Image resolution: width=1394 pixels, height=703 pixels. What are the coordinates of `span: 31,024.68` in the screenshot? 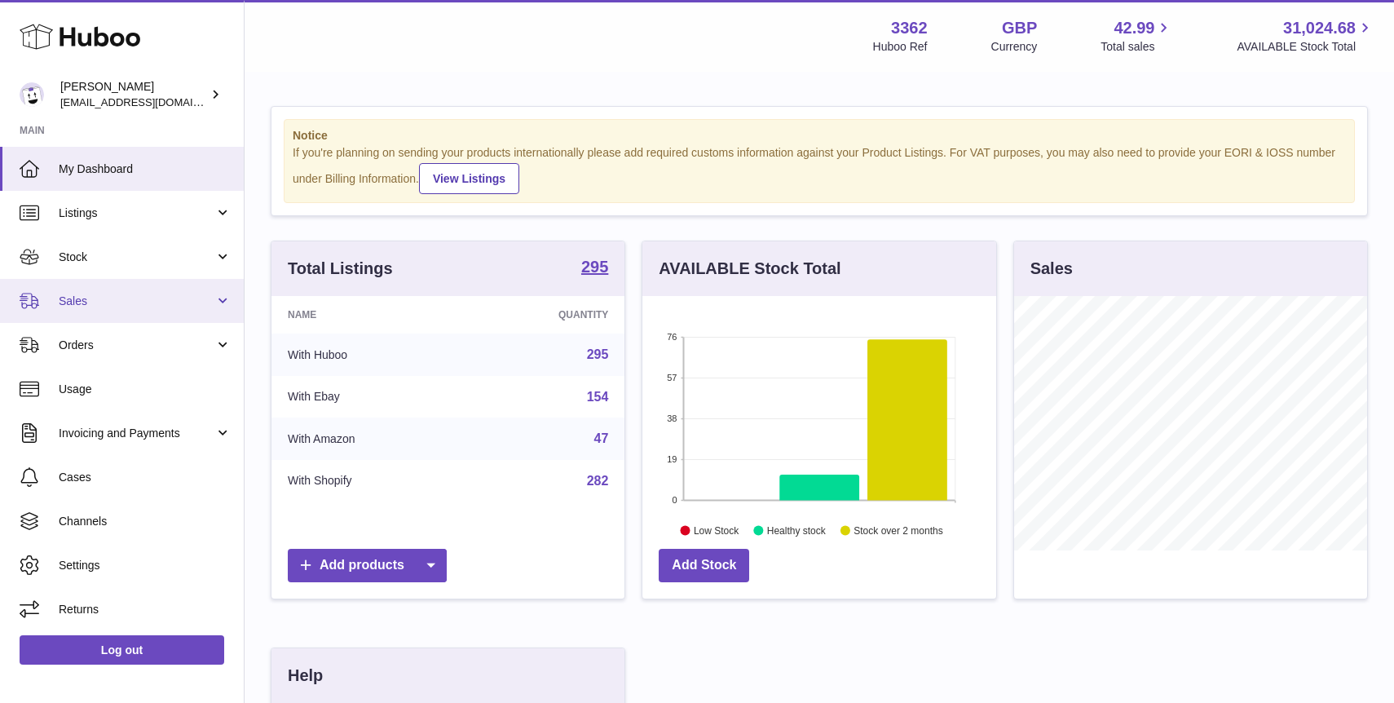 It's located at (1319, 28).